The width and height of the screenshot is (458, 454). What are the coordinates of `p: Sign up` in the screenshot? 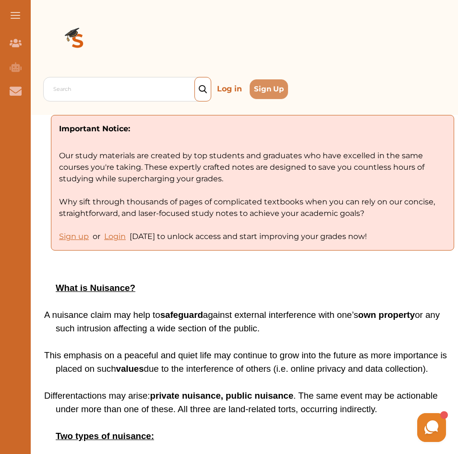 It's located at (74, 236).